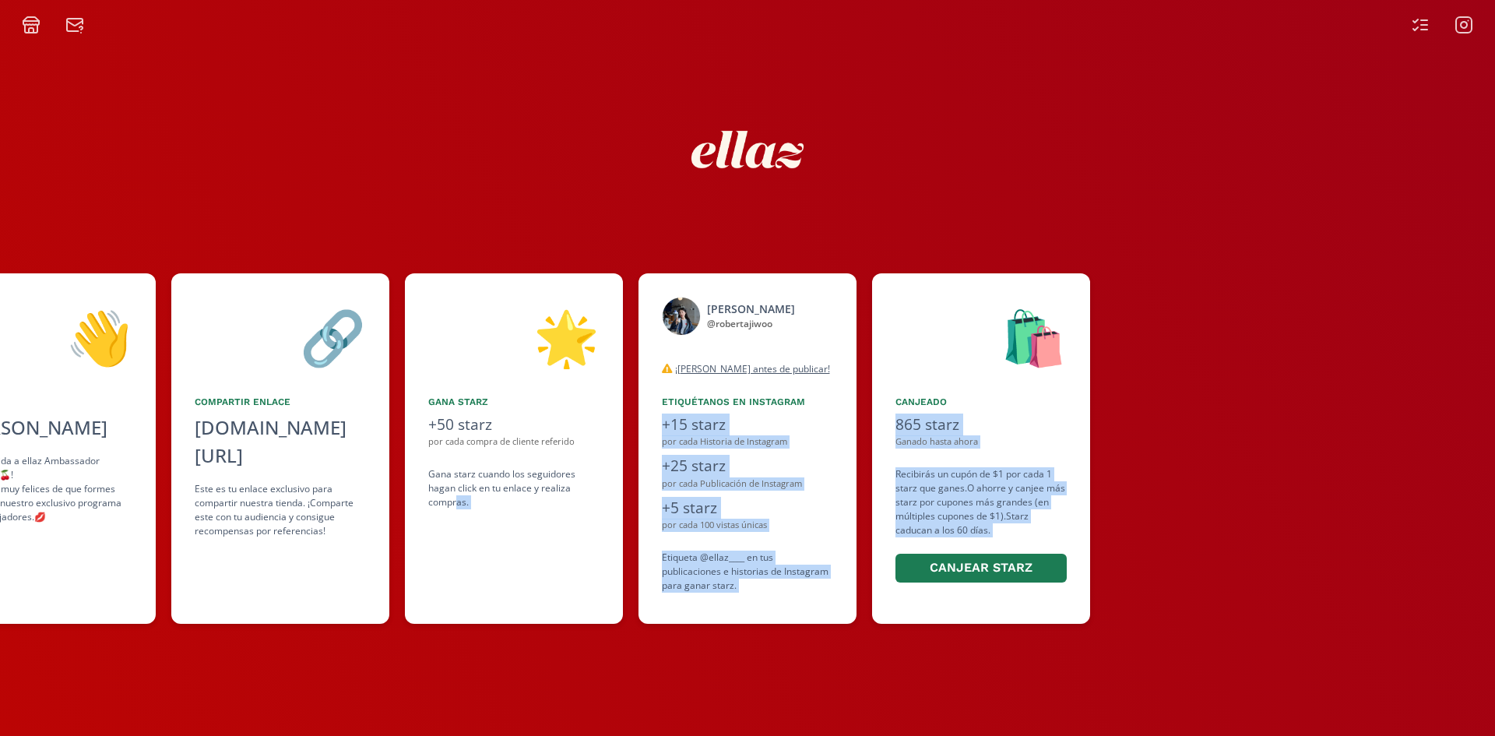 The width and height of the screenshot is (1495, 736). What do you see at coordinates (514, 488) in the screenshot?
I see `div: Gana starz cuando los seguidores hagan click en tu enlace y realiza compras .` at bounding box center [514, 488].